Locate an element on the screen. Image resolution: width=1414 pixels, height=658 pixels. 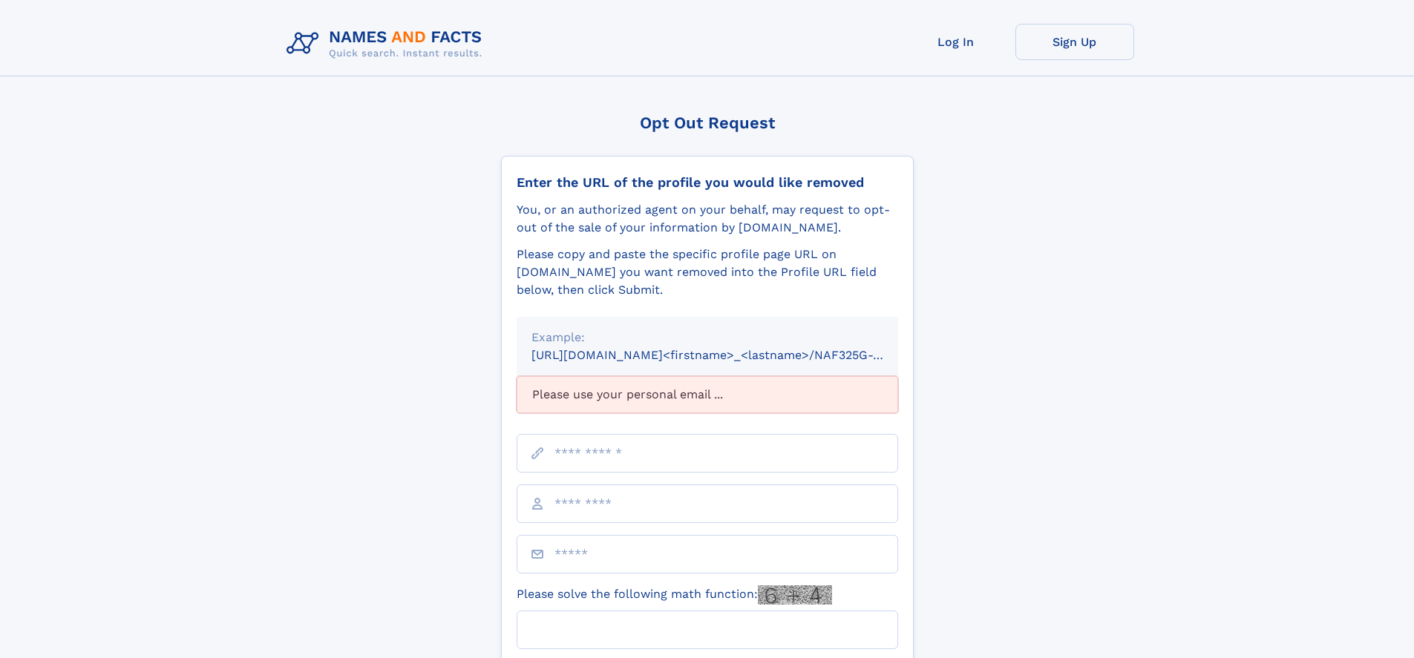
label: Please solve the following math function: is located at coordinates (674, 595).